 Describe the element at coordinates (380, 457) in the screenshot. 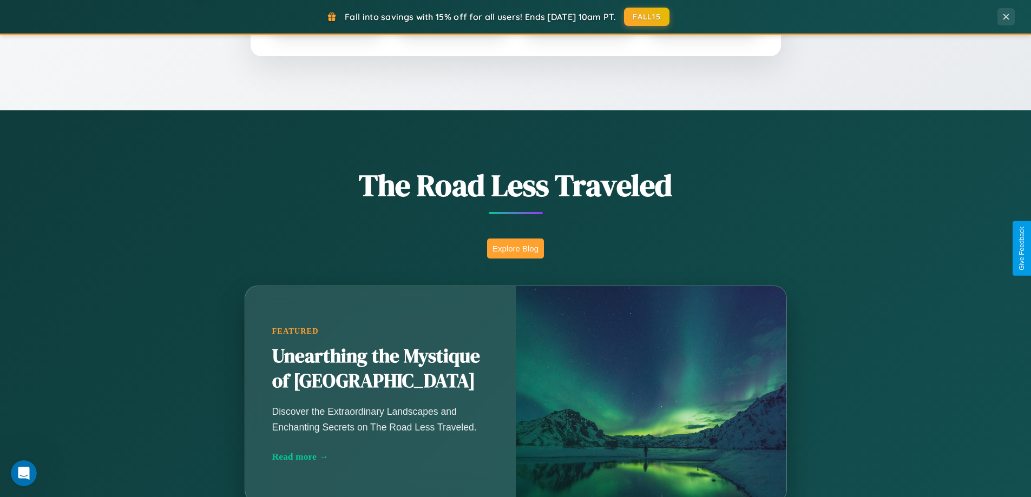

I see `div: Read more →` at that location.